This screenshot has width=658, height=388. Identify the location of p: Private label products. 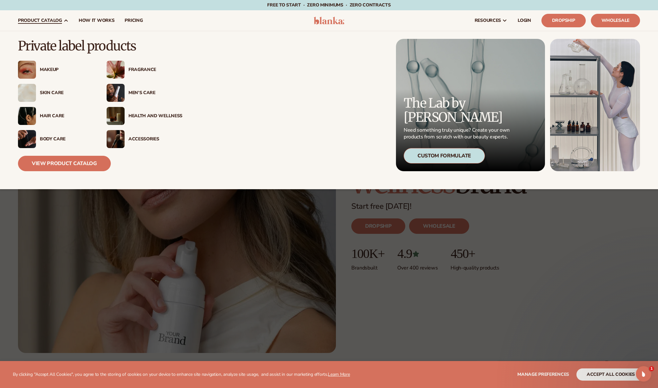
(100, 46).